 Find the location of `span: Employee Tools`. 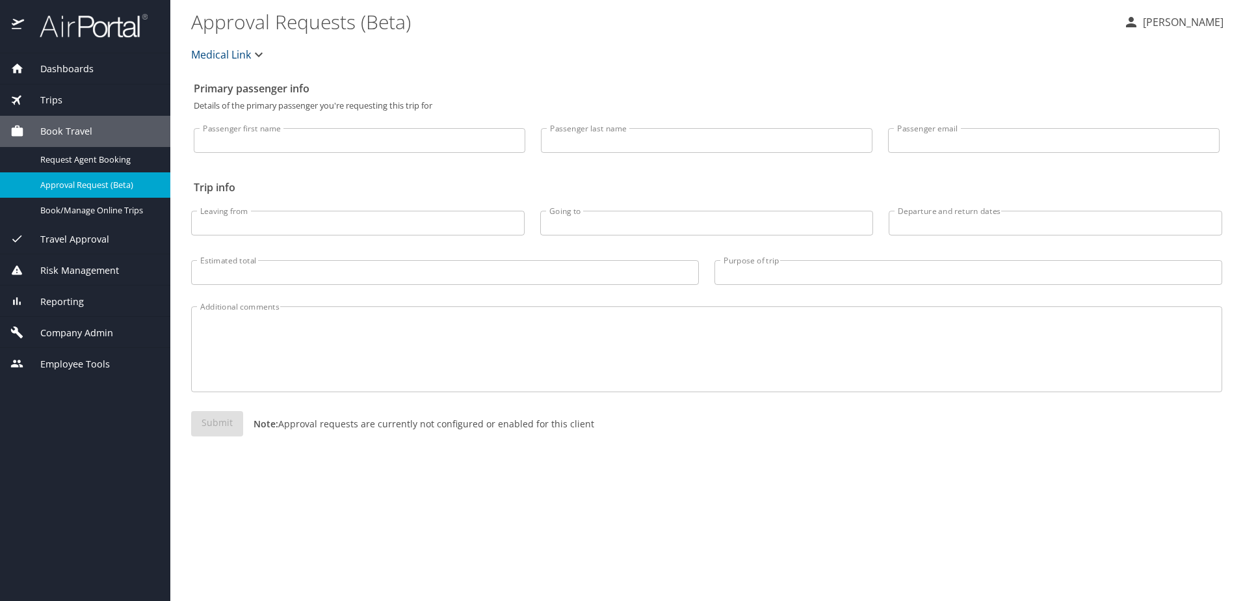

span: Employee Tools is located at coordinates (67, 364).